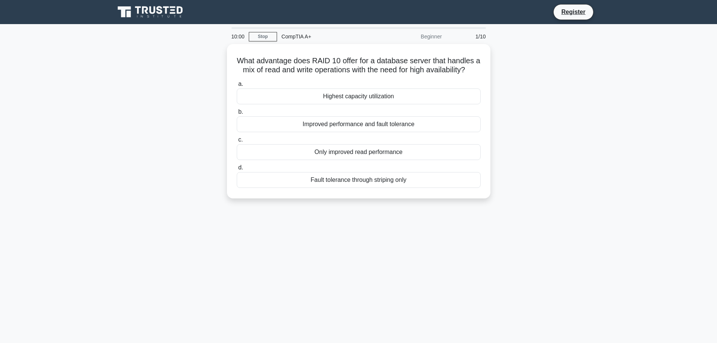 The image size is (717, 343). Describe the element at coordinates (238, 37) in the screenshot. I see `div: 10:00` at that location.